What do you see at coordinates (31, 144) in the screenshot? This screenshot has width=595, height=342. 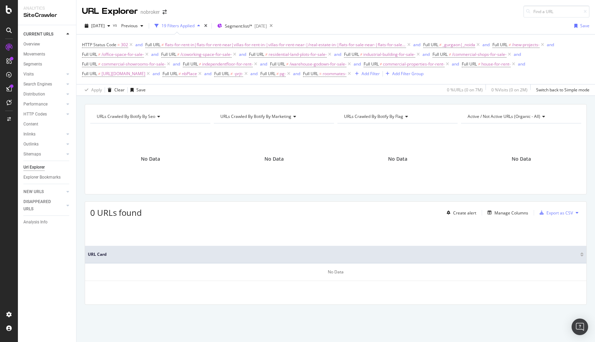 I see `div: Outlinks` at bounding box center [31, 144].